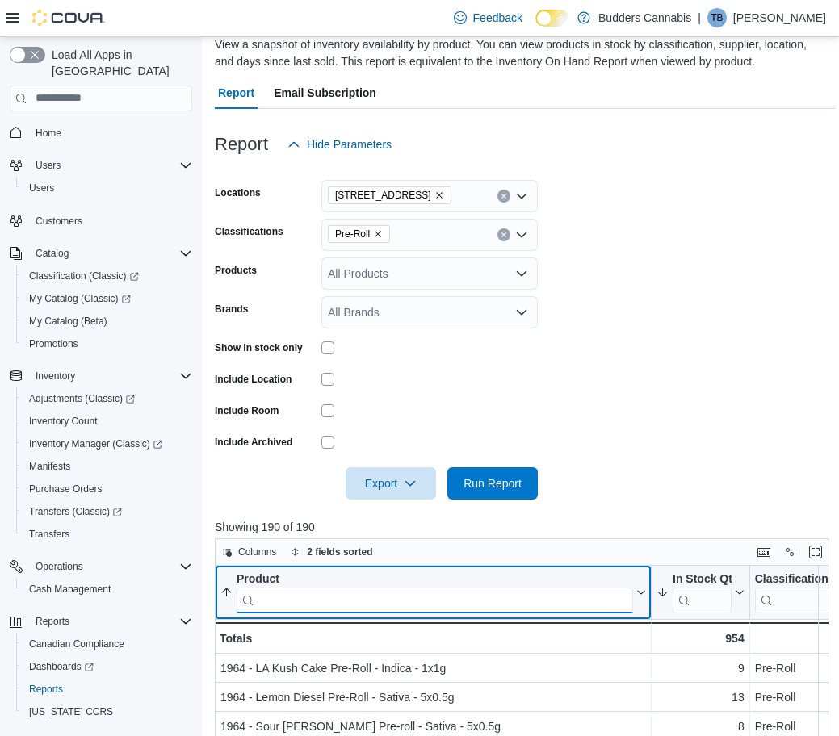 This screenshot has width=839, height=736. Describe the element at coordinates (433, 669) in the screenshot. I see `div: 1964 - LA Kush Cake Pre-Roll - Indica - 1x1g` at that location.